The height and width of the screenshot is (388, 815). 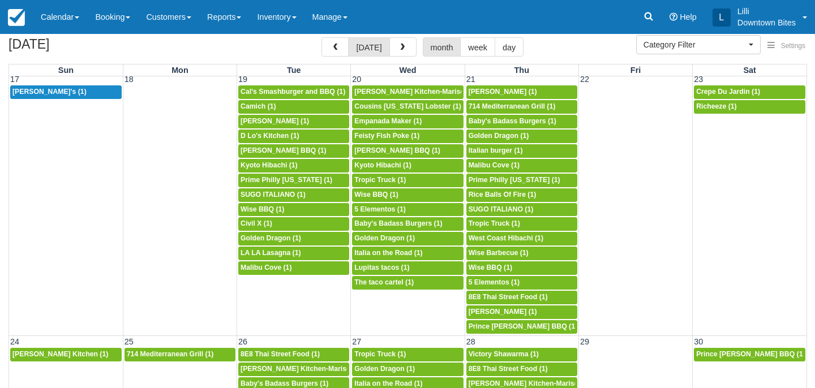 I want to click on span: 25, so click(x=129, y=342).